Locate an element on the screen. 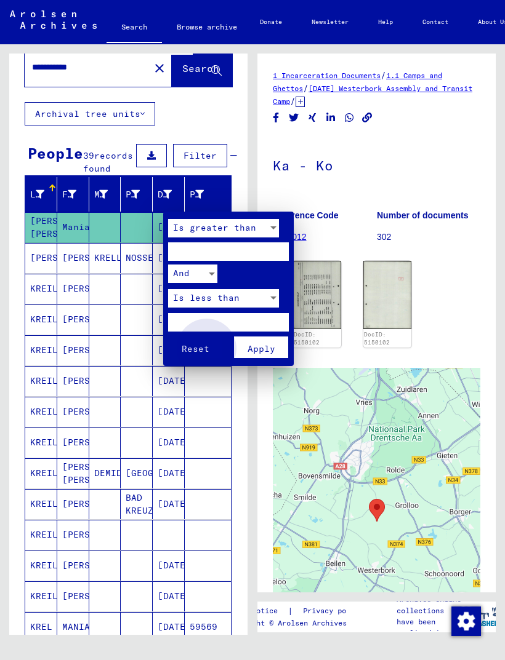 This screenshot has width=505, height=660. div: Prisoner # is located at coordinates (196, 194).